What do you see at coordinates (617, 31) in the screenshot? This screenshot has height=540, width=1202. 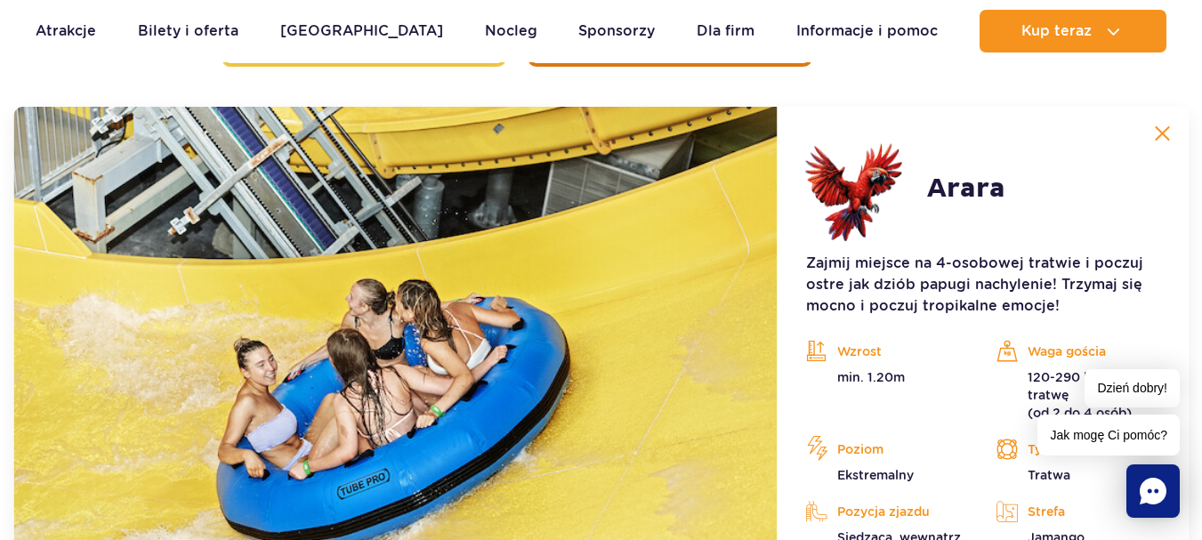 I see `a: Sponsorzy` at bounding box center [617, 31].